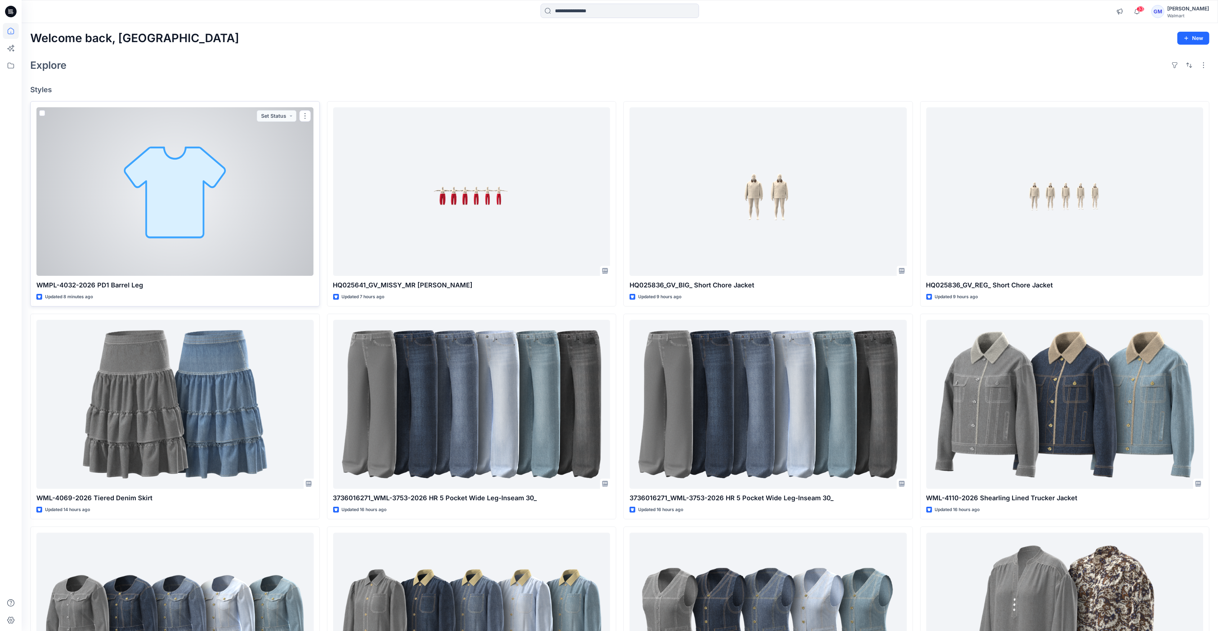  What do you see at coordinates (69, 297) in the screenshot?
I see `p: Updated 8 minutes ago` at bounding box center [69, 297].